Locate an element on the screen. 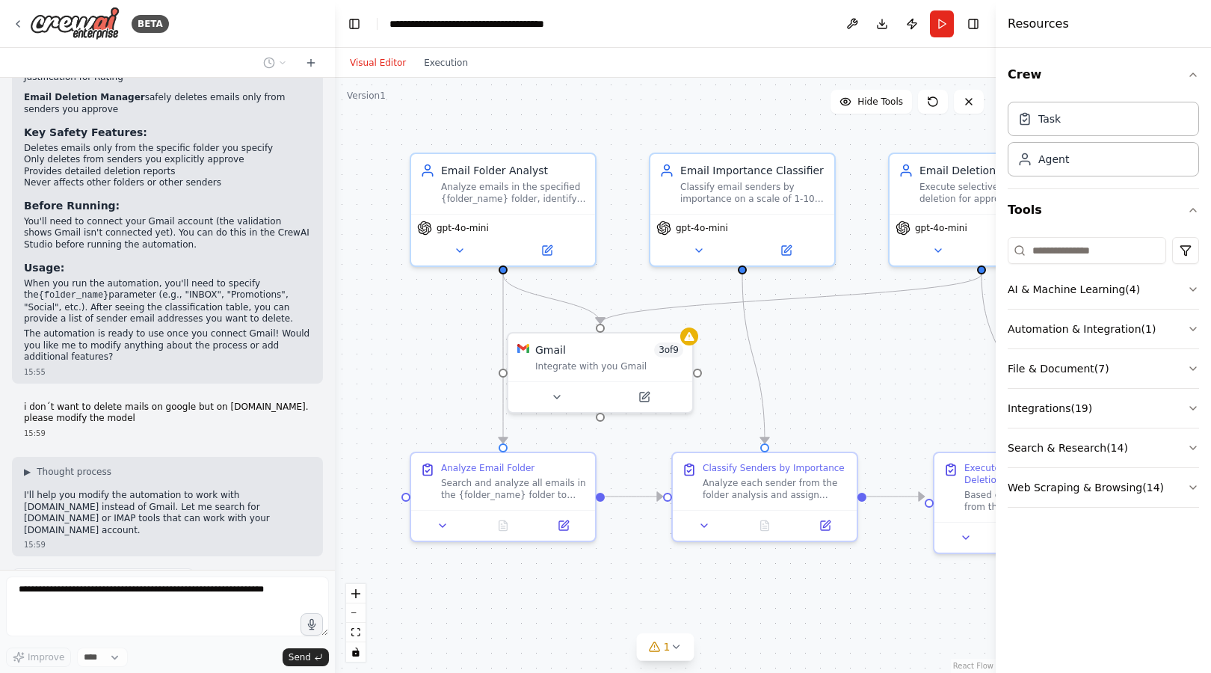  button: AI & Machine Learning(4) is located at coordinates (1103, 289).